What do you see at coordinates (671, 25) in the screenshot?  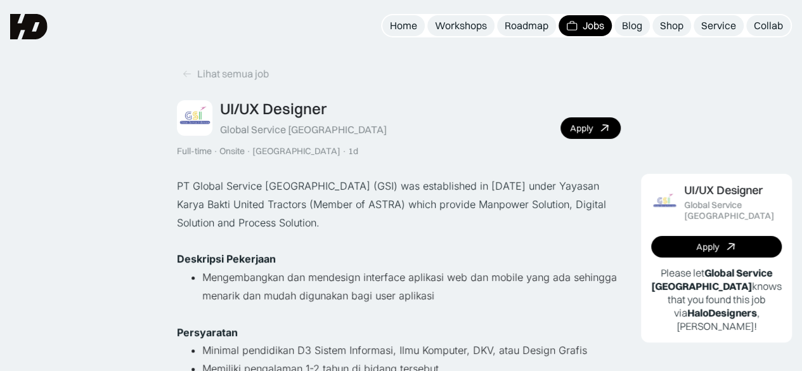 I see `a: Shop` at bounding box center [671, 25].